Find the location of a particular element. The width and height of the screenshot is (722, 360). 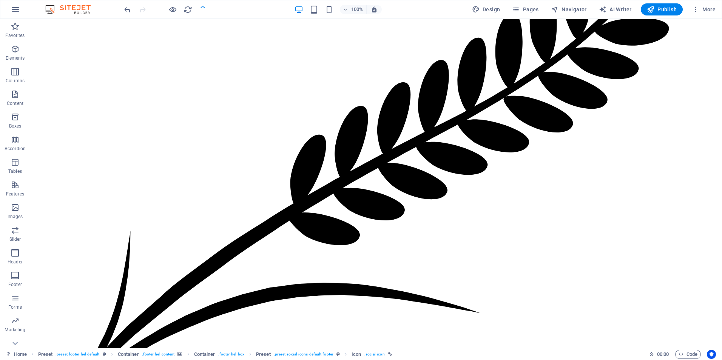

i: This element is linked is located at coordinates (390, 354).